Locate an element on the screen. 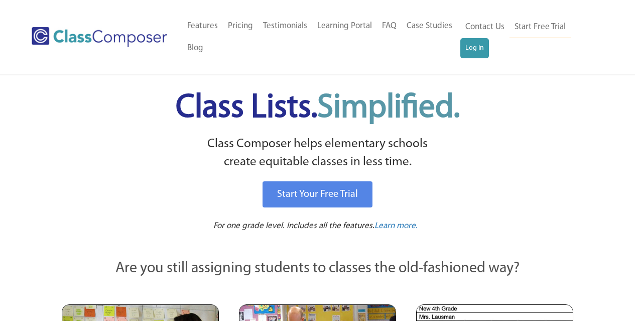  span: For one grade level. Includes all the features. is located at coordinates (294, 225).